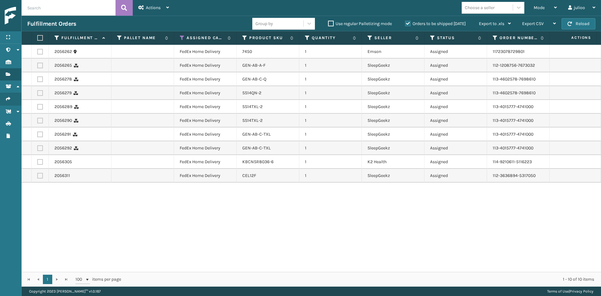 The image size is (601, 296). I want to click on a: 2056278, so click(63, 79).